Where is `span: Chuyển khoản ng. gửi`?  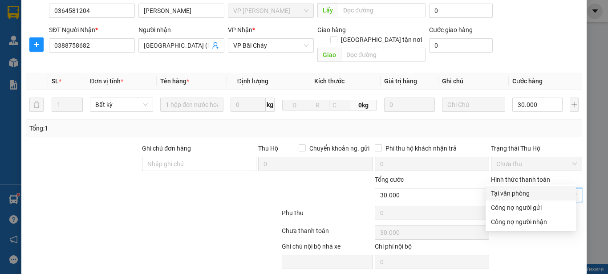 span: Chuyển khoản ng. gửi is located at coordinates (339, 148).